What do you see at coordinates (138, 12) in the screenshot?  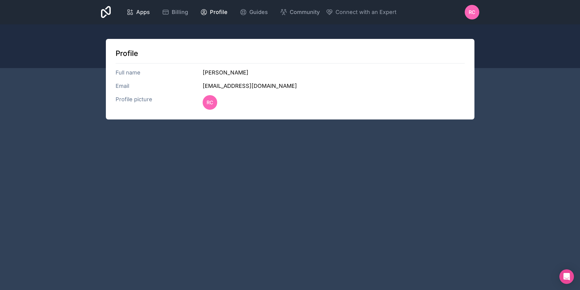 I see `a: Apps` at bounding box center [138, 12].